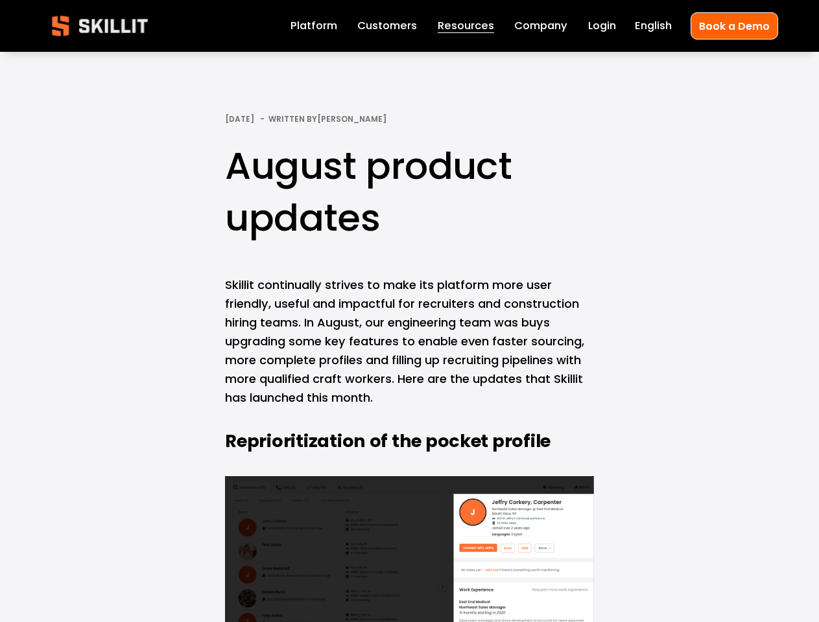  Describe the element at coordinates (541, 26) in the screenshot. I see `a: Company` at that location.